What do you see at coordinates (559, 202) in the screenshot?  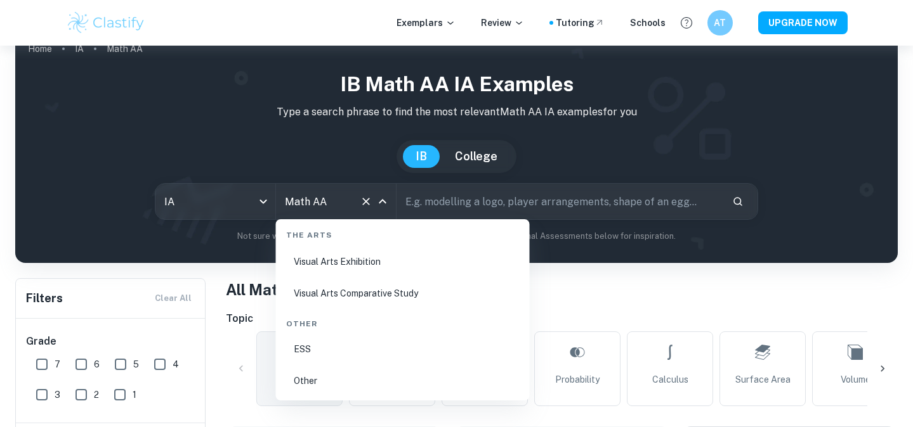 I see `input: E.g. modelling a logo, player arrangements, shape of an egg...` at bounding box center [559, 202].